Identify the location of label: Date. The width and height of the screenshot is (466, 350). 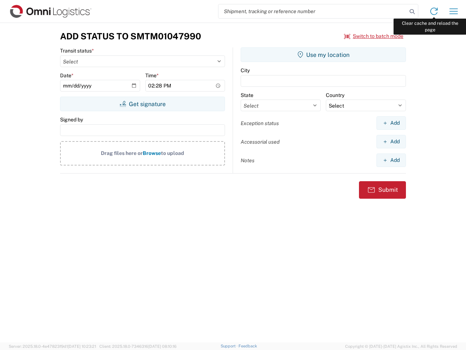
(67, 75).